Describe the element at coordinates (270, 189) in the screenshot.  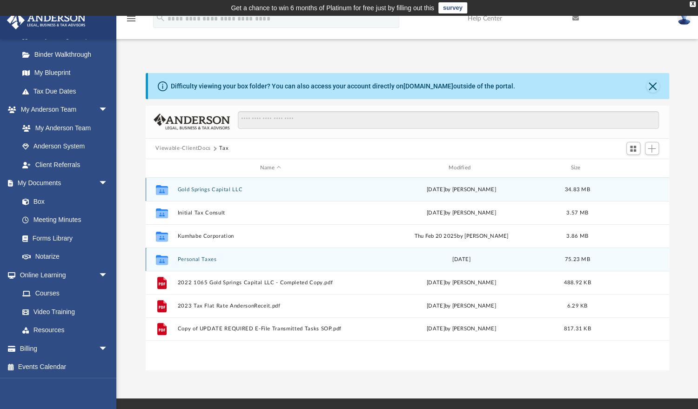
I see `button: Gold Springs Capital LLC` at that location.